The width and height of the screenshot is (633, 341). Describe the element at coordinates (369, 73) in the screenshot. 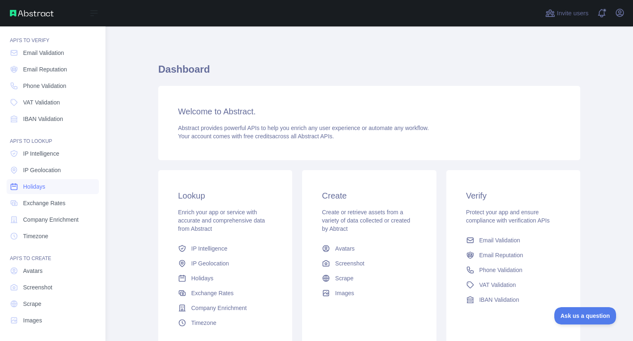

I see `h1: Dashboard` at that location.